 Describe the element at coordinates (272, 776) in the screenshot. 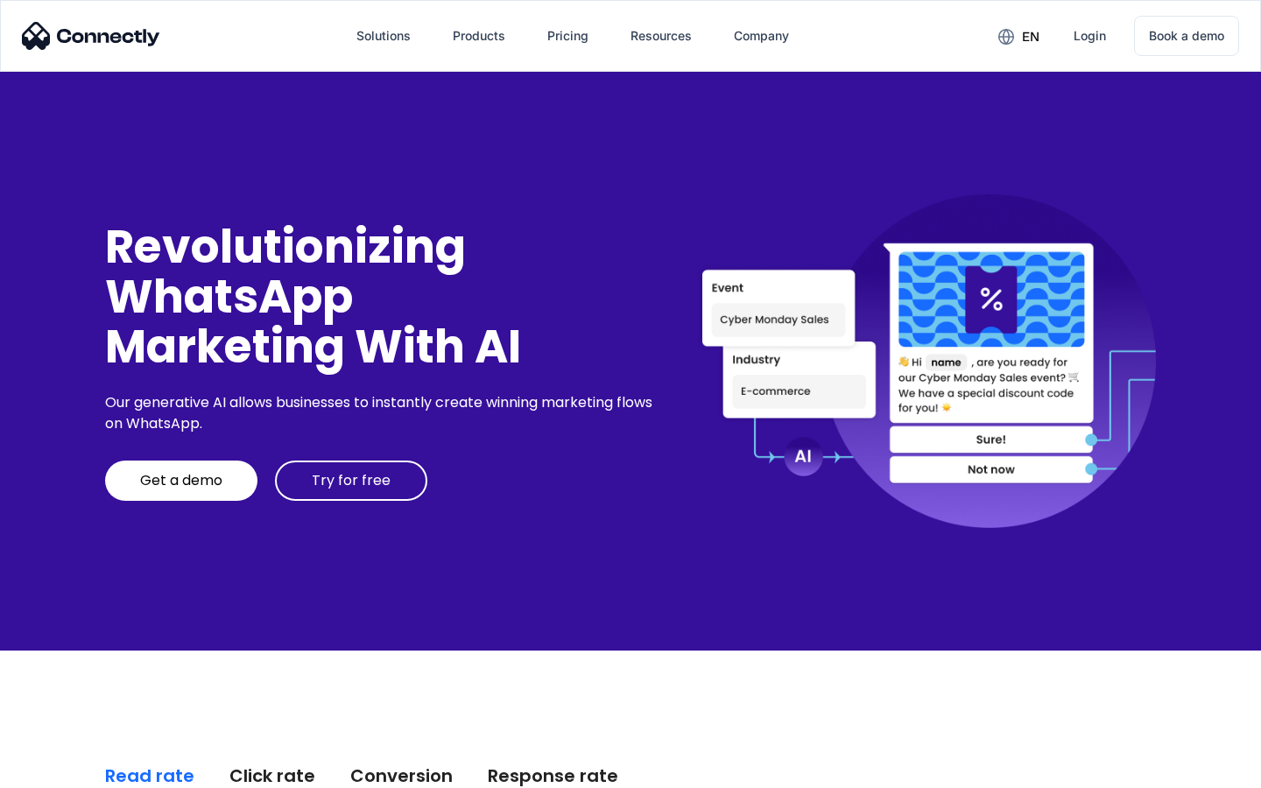

I see `div: Click rate` at that location.